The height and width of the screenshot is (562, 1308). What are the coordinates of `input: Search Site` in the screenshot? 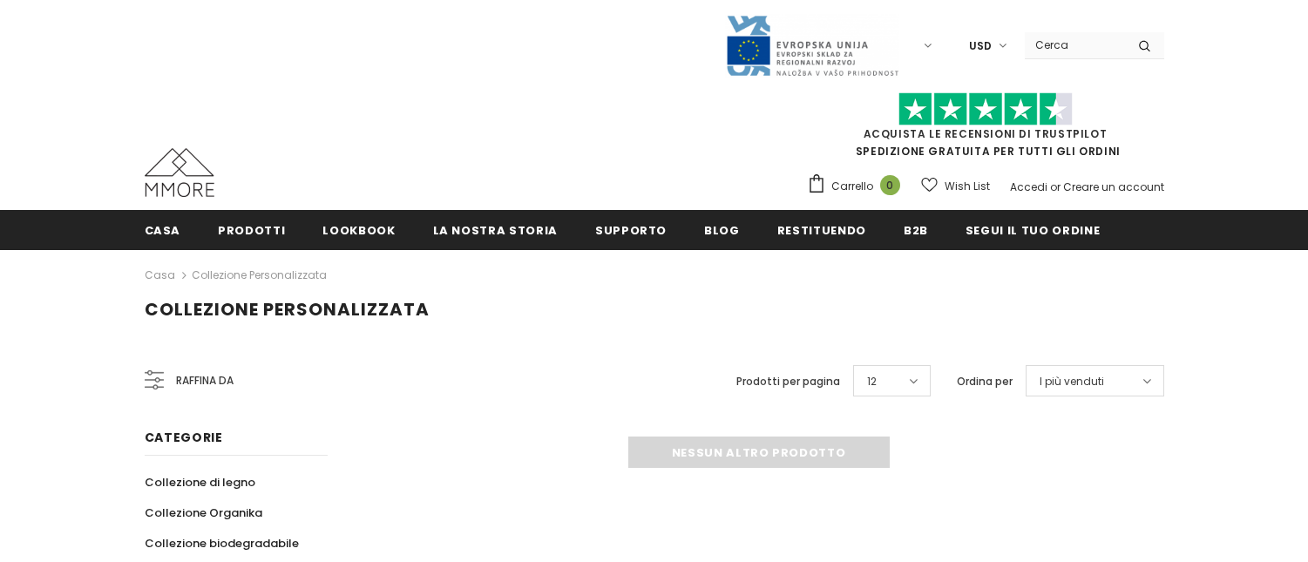 It's located at (1074, 44).